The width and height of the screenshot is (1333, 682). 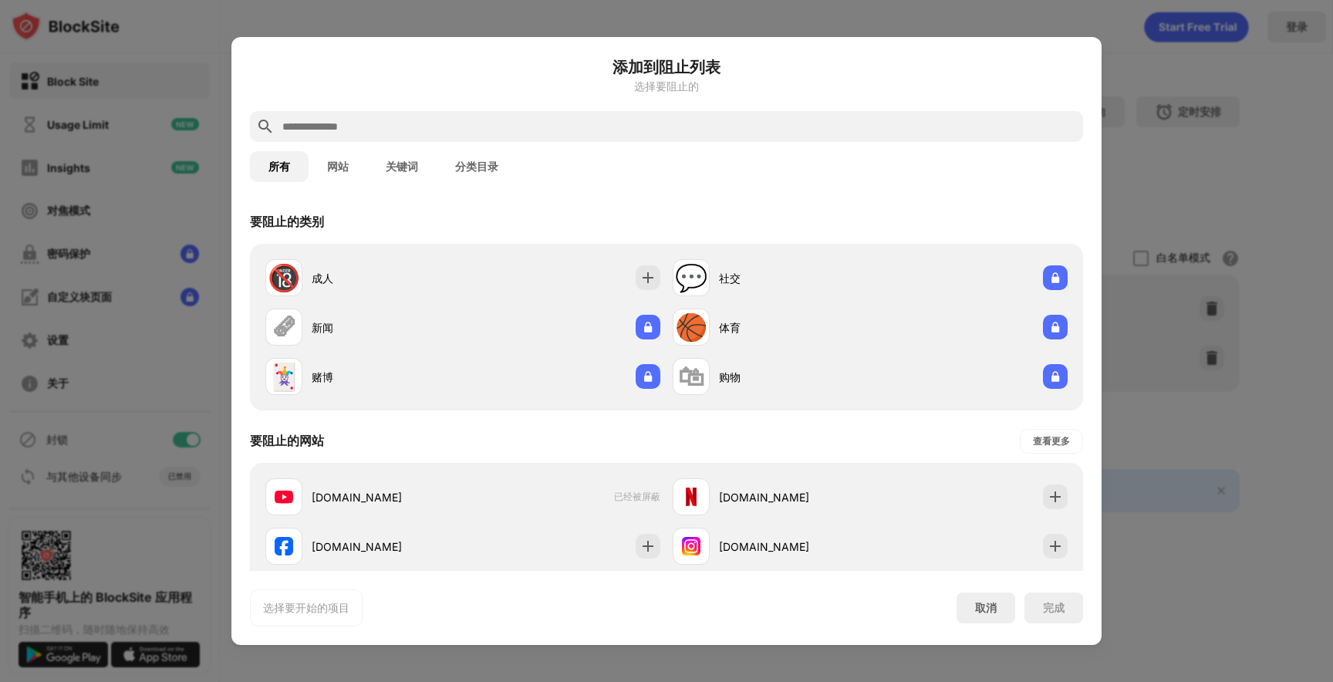 I want to click on button: 所有, so click(x=279, y=167).